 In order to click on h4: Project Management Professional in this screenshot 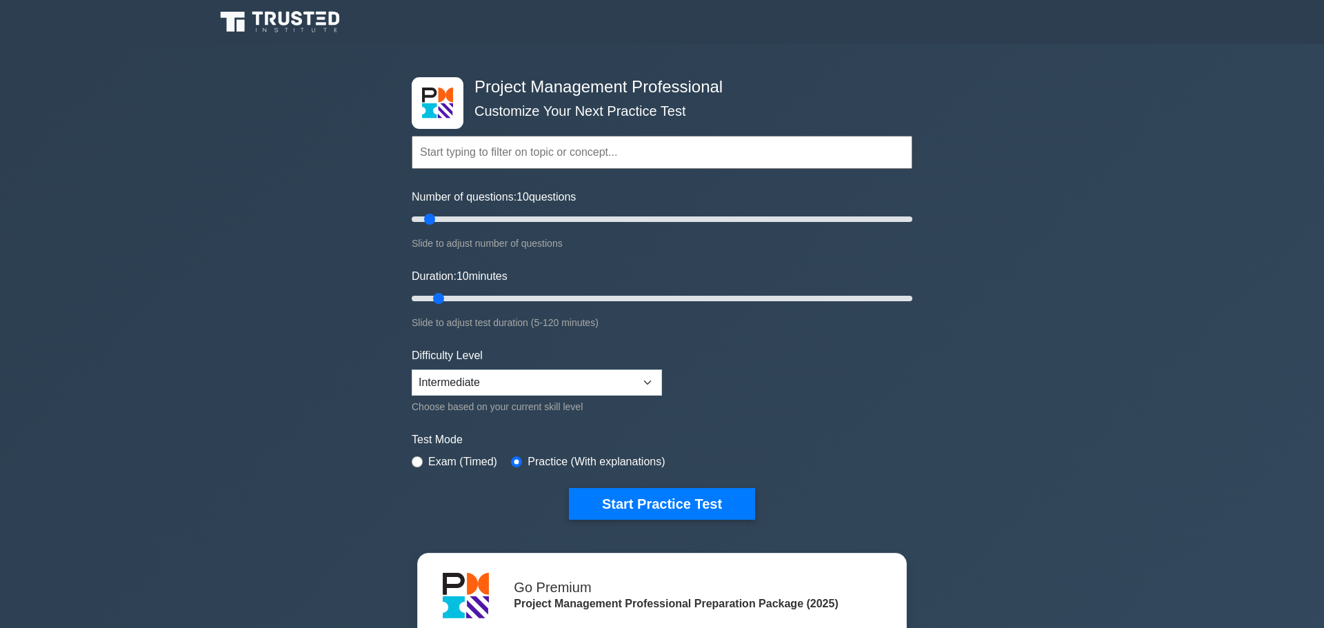, I will do `click(657, 87)`.